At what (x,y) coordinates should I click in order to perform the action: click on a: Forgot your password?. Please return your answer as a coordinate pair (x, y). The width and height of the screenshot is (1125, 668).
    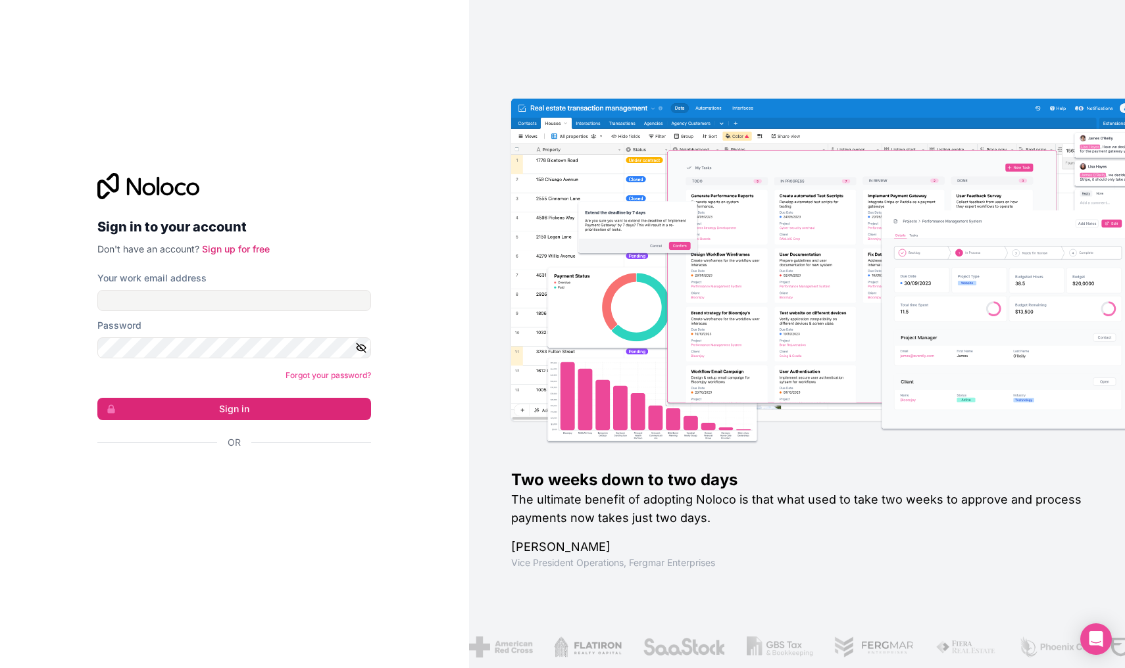
    Looking at the image, I should click on (328, 375).